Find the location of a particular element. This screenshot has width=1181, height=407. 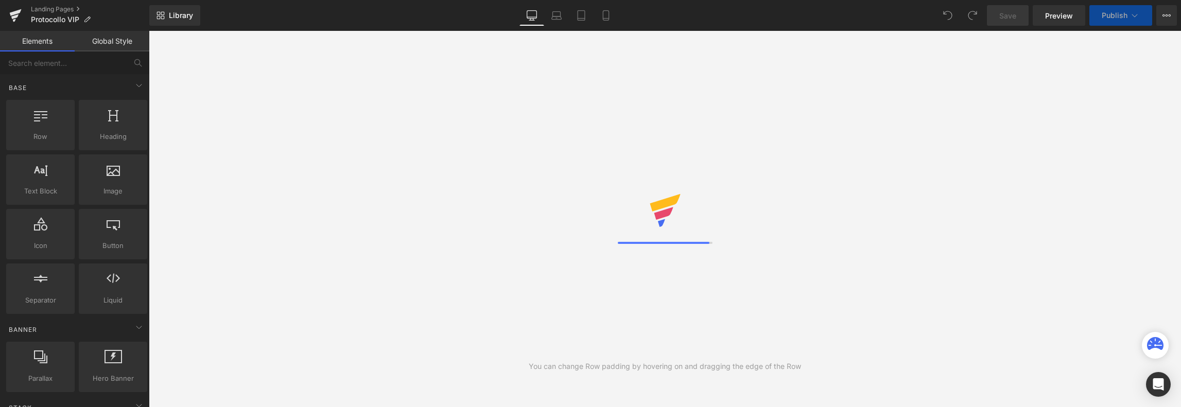

div: You can change Row padding by hovering on and dragging the edge of the Row is located at coordinates (664, 366).